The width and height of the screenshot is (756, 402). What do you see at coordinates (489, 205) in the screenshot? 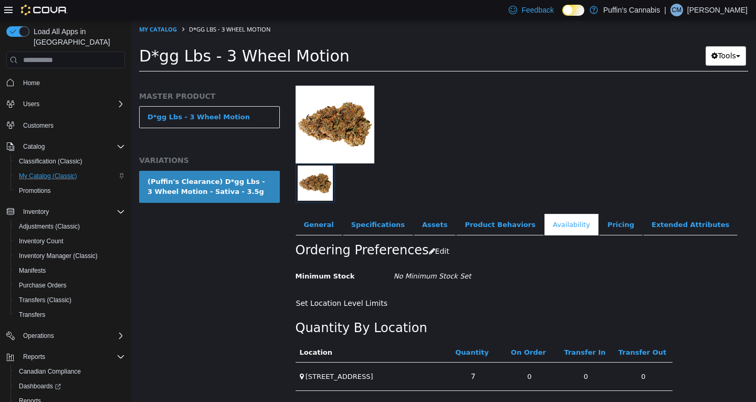
I see `a: Pricing` at bounding box center [489, 205].